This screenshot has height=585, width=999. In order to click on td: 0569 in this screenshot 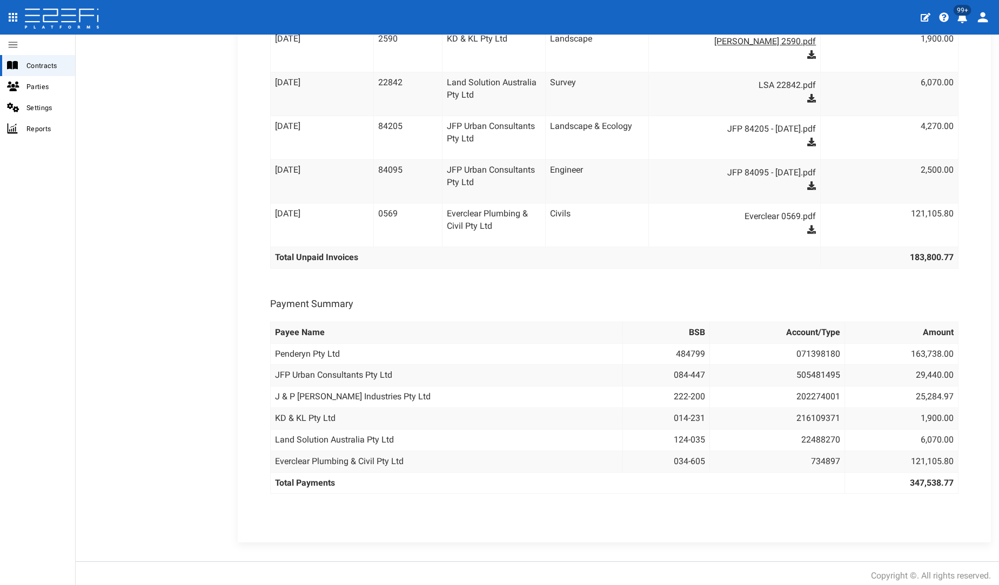, I will do `click(407, 225)`.